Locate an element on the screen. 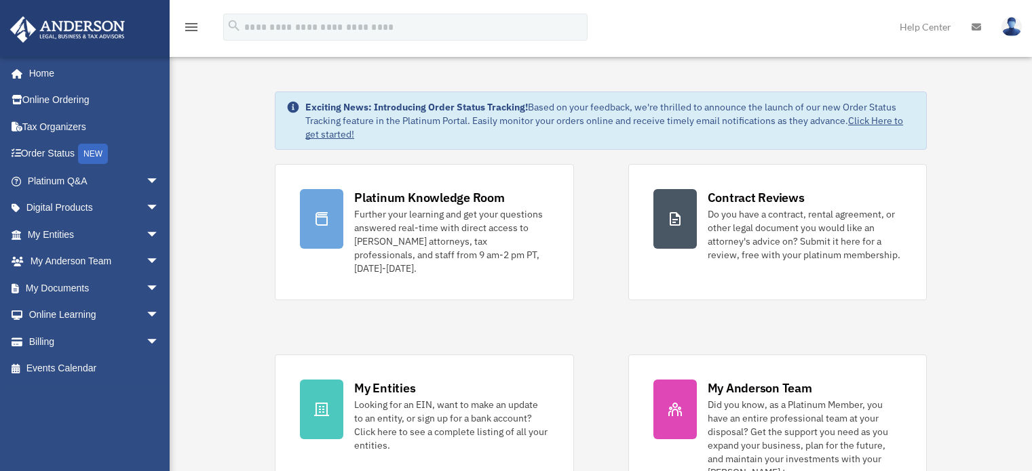 This screenshot has height=471, width=1032. a: My Entitiesarrow_drop_down is located at coordinates (94, 235).